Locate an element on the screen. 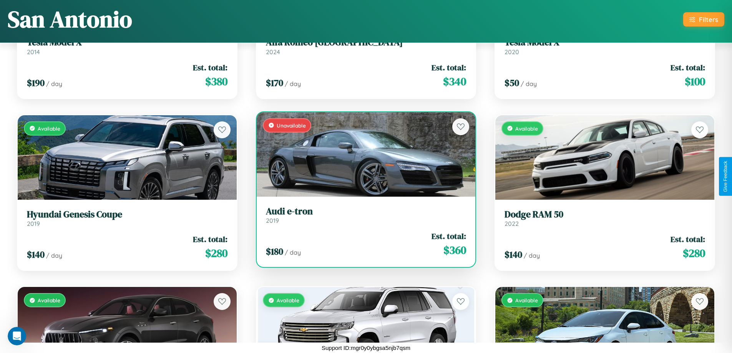 The width and height of the screenshot is (732, 353). span: $ 360 is located at coordinates (454, 250).